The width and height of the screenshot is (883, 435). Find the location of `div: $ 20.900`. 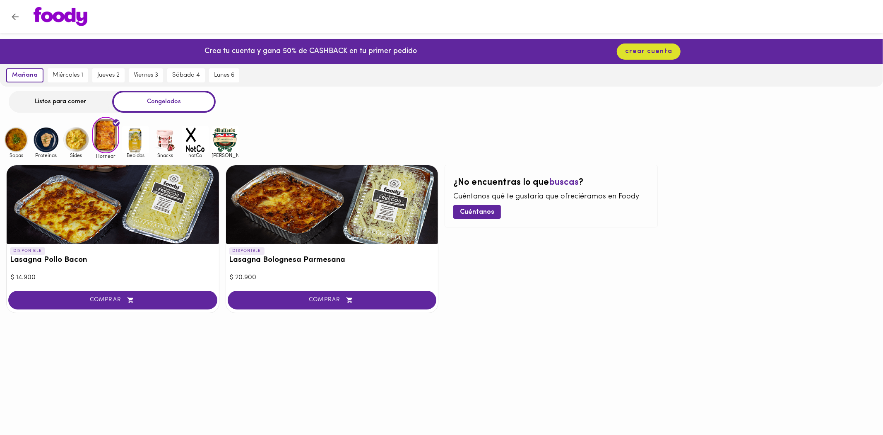

div: $ 20.900 is located at coordinates (332, 277).